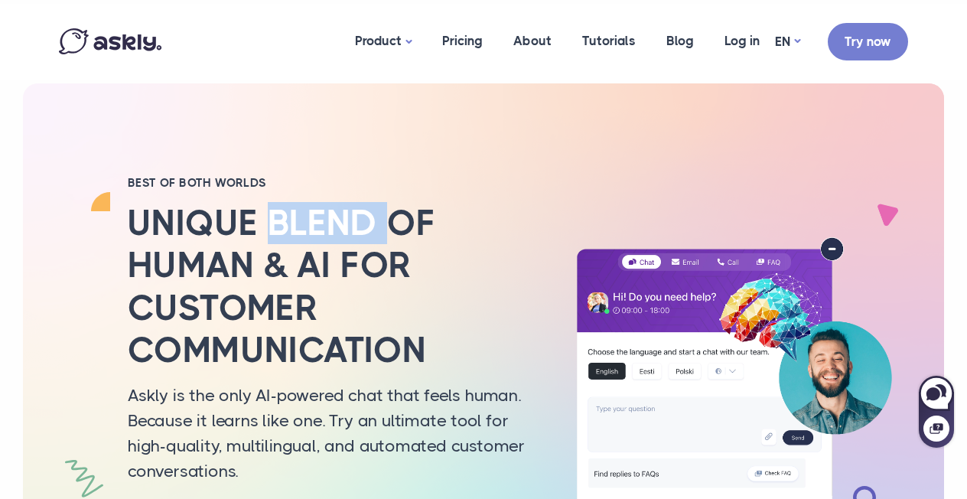 The height and width of the screenshot is (499, 967). What do you see at coordinates (867, 41) in the screenshot?
I see `a: Try now` at bounding box center [867, 41].